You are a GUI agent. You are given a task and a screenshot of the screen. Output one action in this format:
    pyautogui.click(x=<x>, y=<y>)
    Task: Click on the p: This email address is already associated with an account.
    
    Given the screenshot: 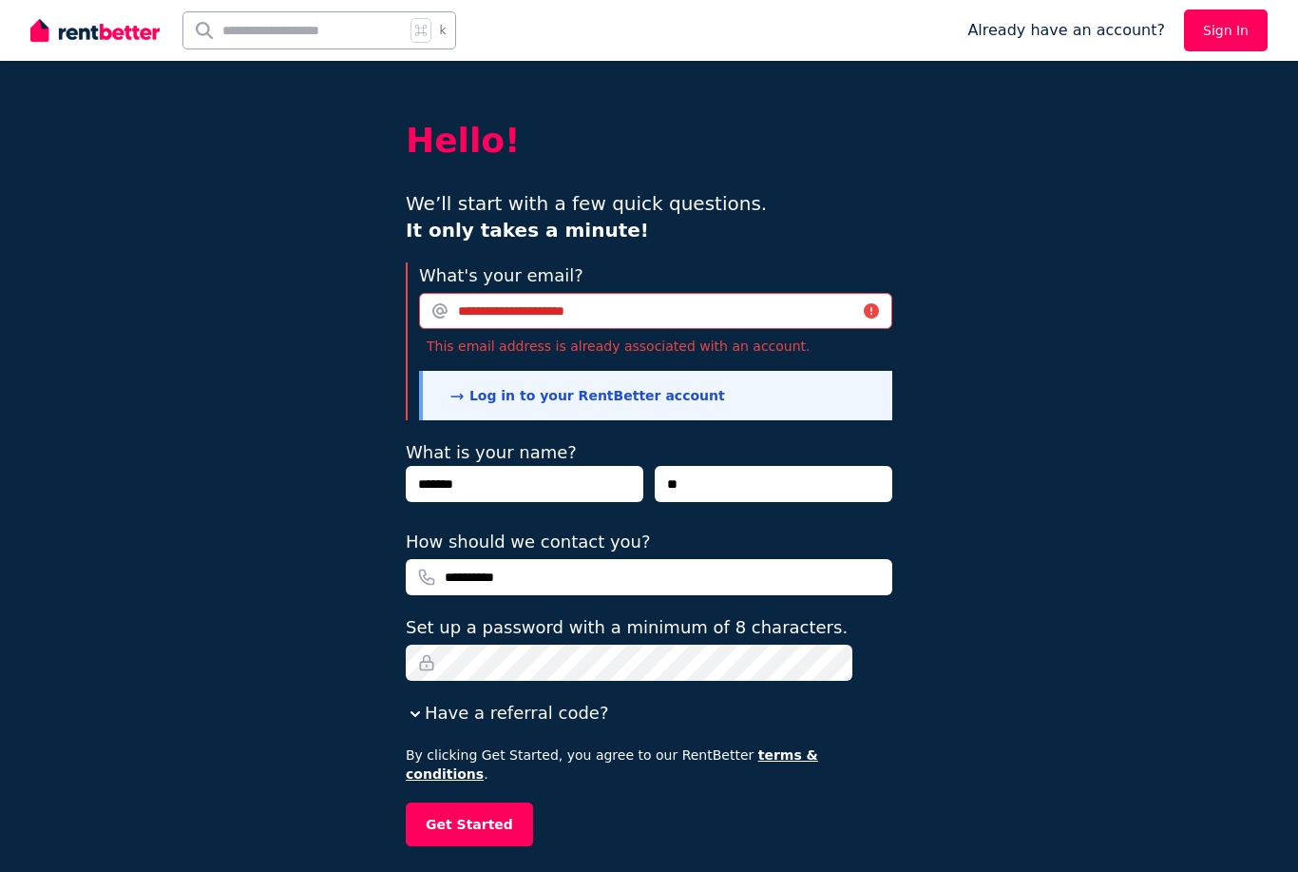 What is the action you would take?
    pyautogui.click(x=656, y=346)
    